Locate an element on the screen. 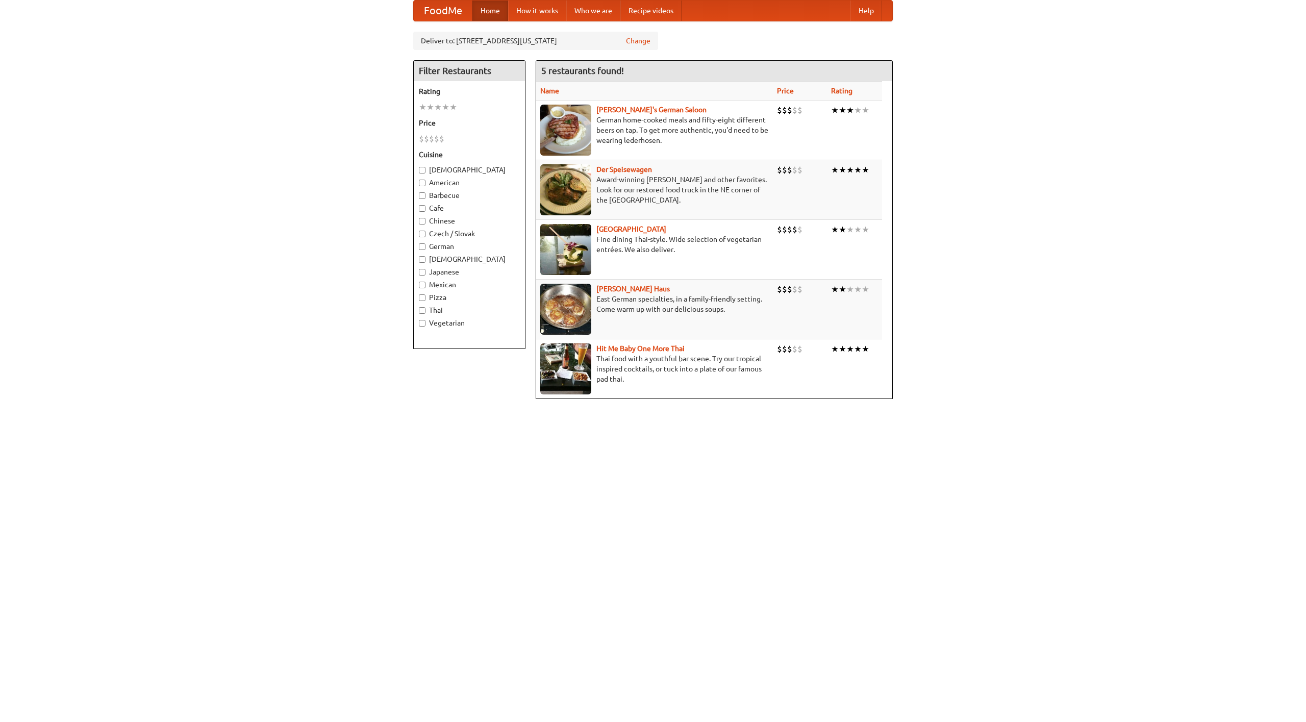 This screenshot has width=1306, height=722. input: Barbecue is located at coordinates (422, 195).